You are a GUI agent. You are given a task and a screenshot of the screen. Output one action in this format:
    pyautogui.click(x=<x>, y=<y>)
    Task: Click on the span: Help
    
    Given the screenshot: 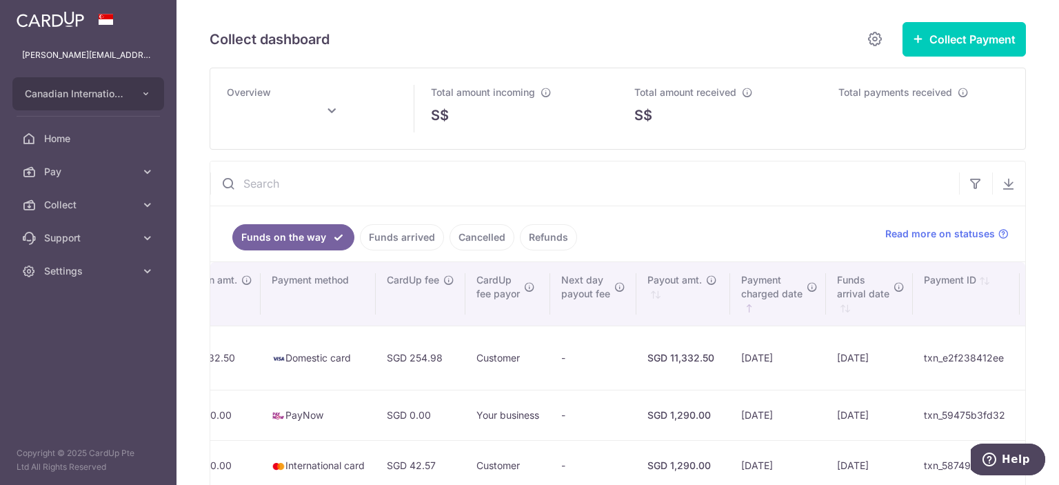 What is the action you would take?
    pyautogui.click(x=45, y=16)
    